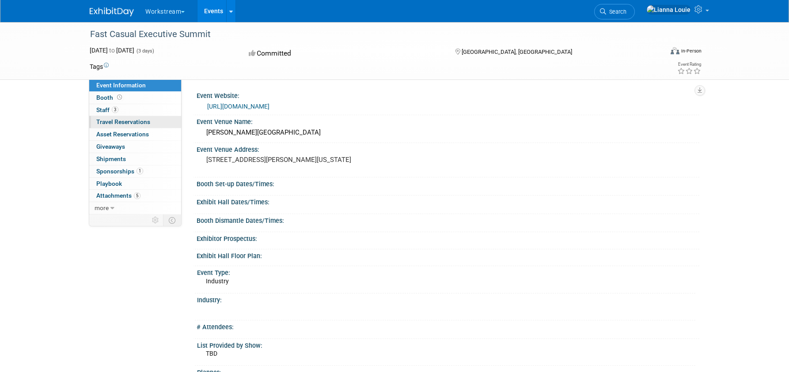  What do you see at coordinates (368, 34) in the screenshot?
I see `div: Fast Casual Executive Summit` at bounding box center [368, 34].